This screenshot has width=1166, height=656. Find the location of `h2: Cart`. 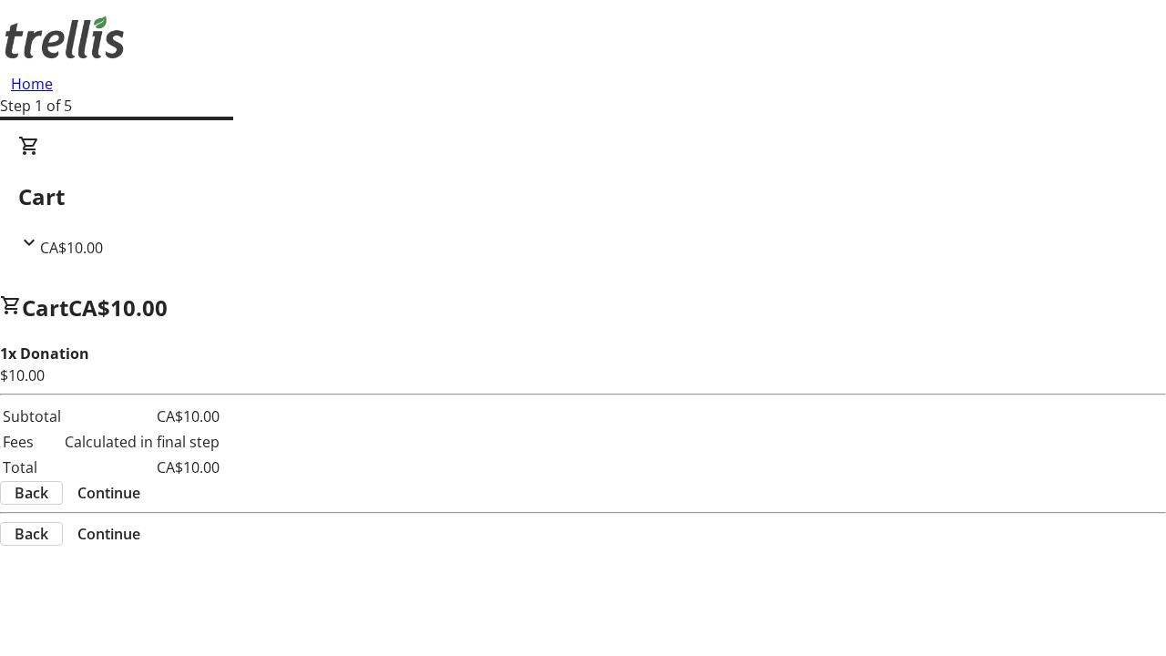

h2: Cart is located at coordinates (583, 197).